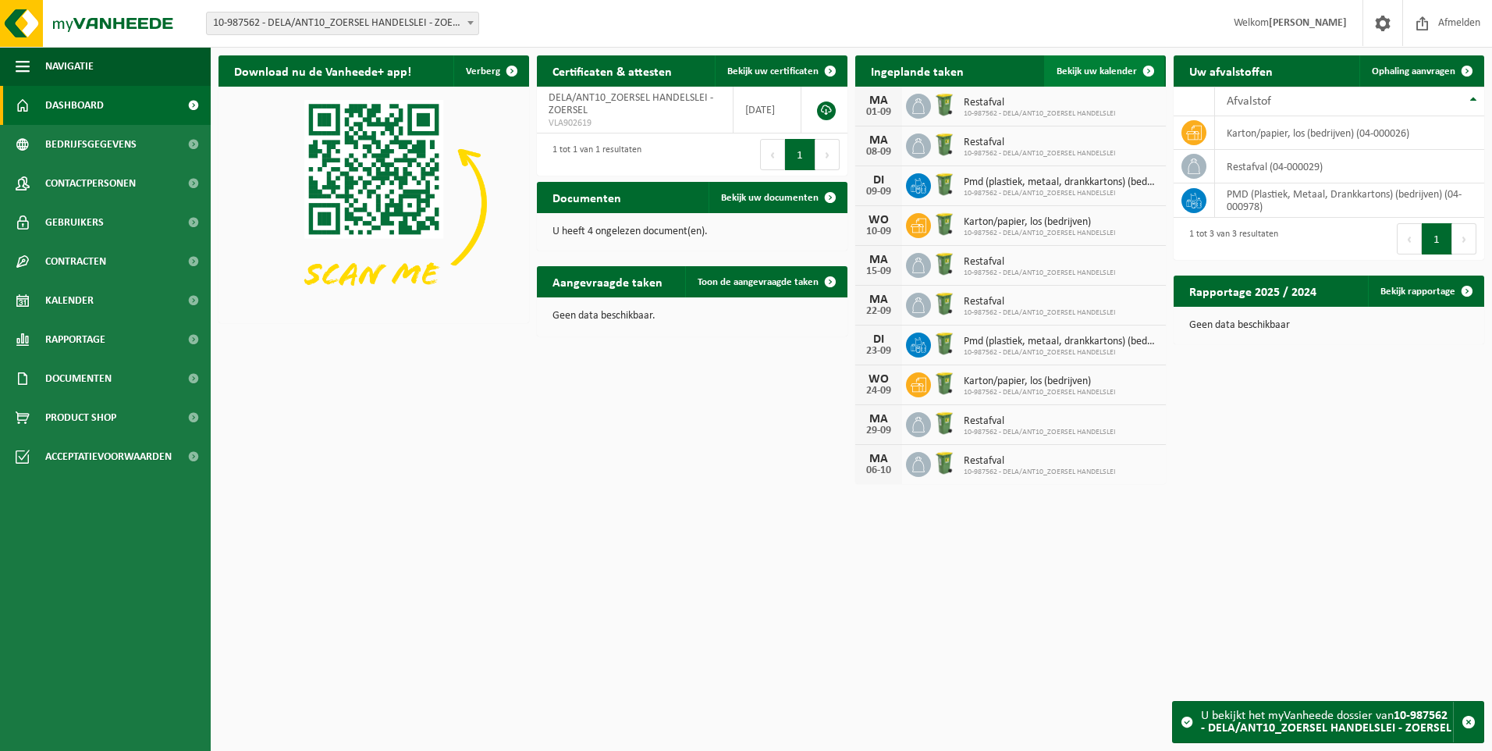 The height and width of the screenshot is (751, 1492). What do you see at coordinates (76, 261) in the screenshot?
I see `span: Contracten` at bounding box center [76, 261].